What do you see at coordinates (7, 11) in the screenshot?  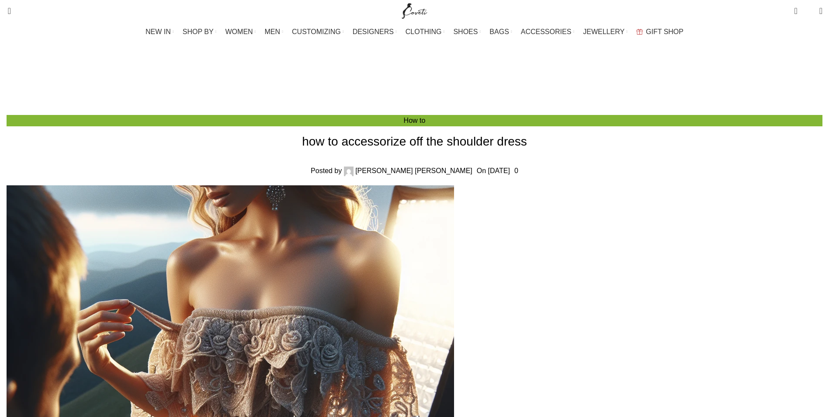 I see `a: Search` at bounding box center [7, 11].